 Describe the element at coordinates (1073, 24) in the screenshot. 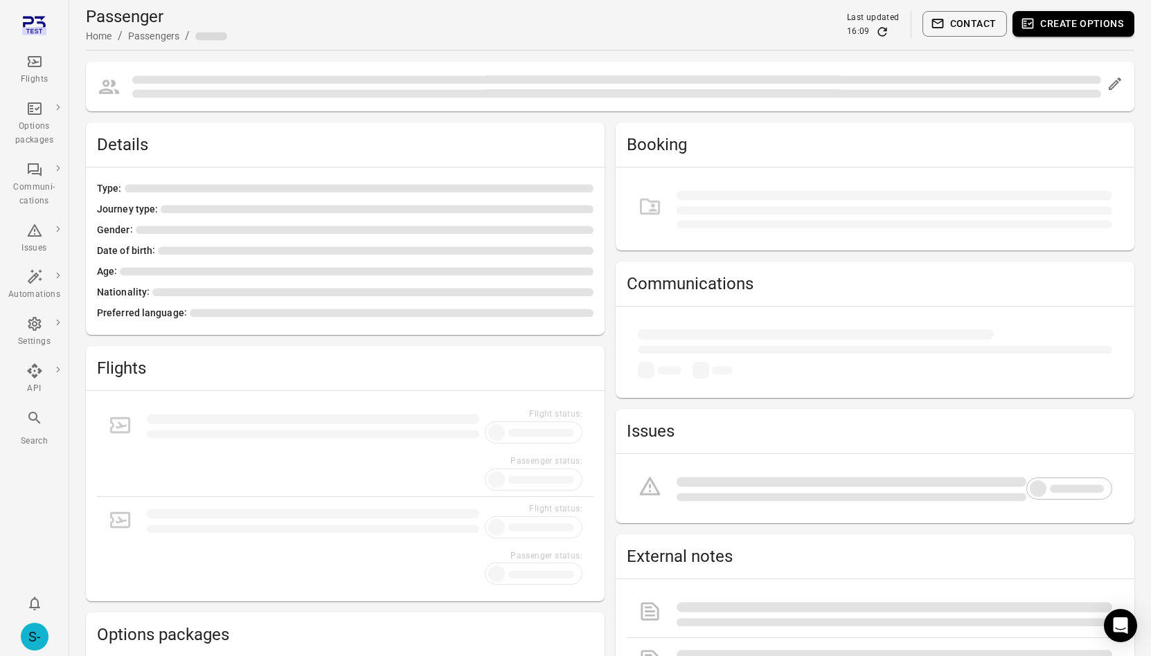

I see `button: Create options` at that location.